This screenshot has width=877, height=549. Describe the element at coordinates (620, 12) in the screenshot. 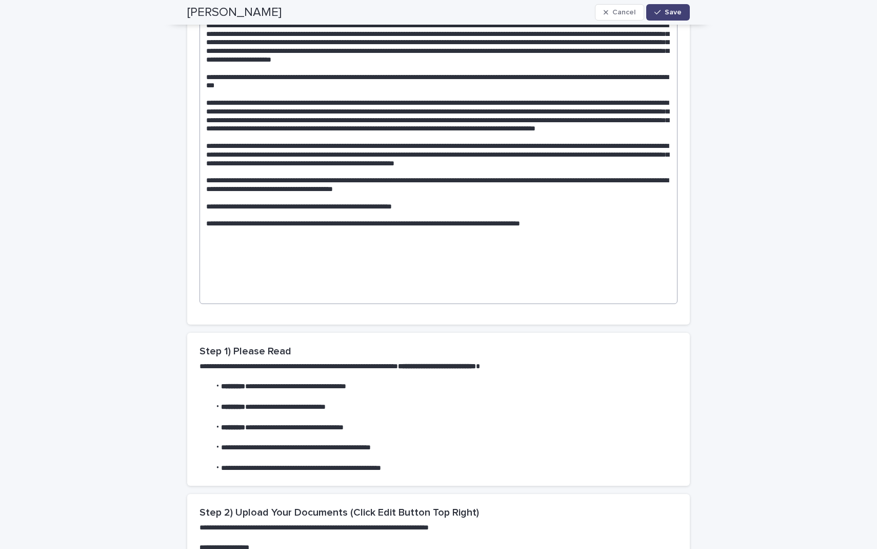

I see `button: Cancel` at that location.